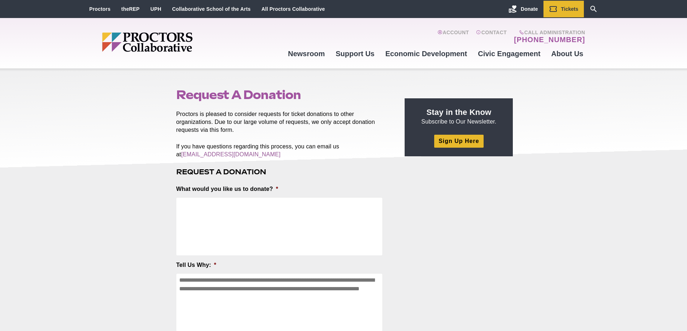  Describe the element at coordinates (548, 32) in the screenshot. I see `span: Call Administration` at that location.